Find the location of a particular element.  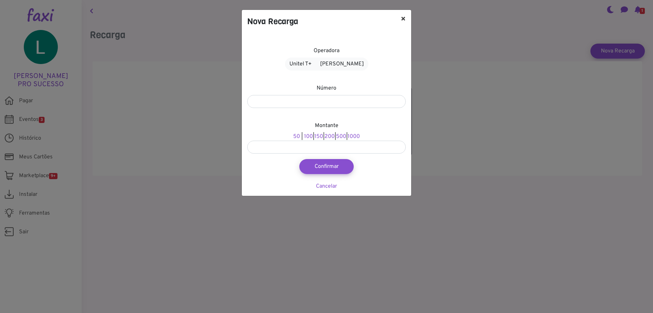

h4: Nova Recarga is located at coordinates (273, 21).